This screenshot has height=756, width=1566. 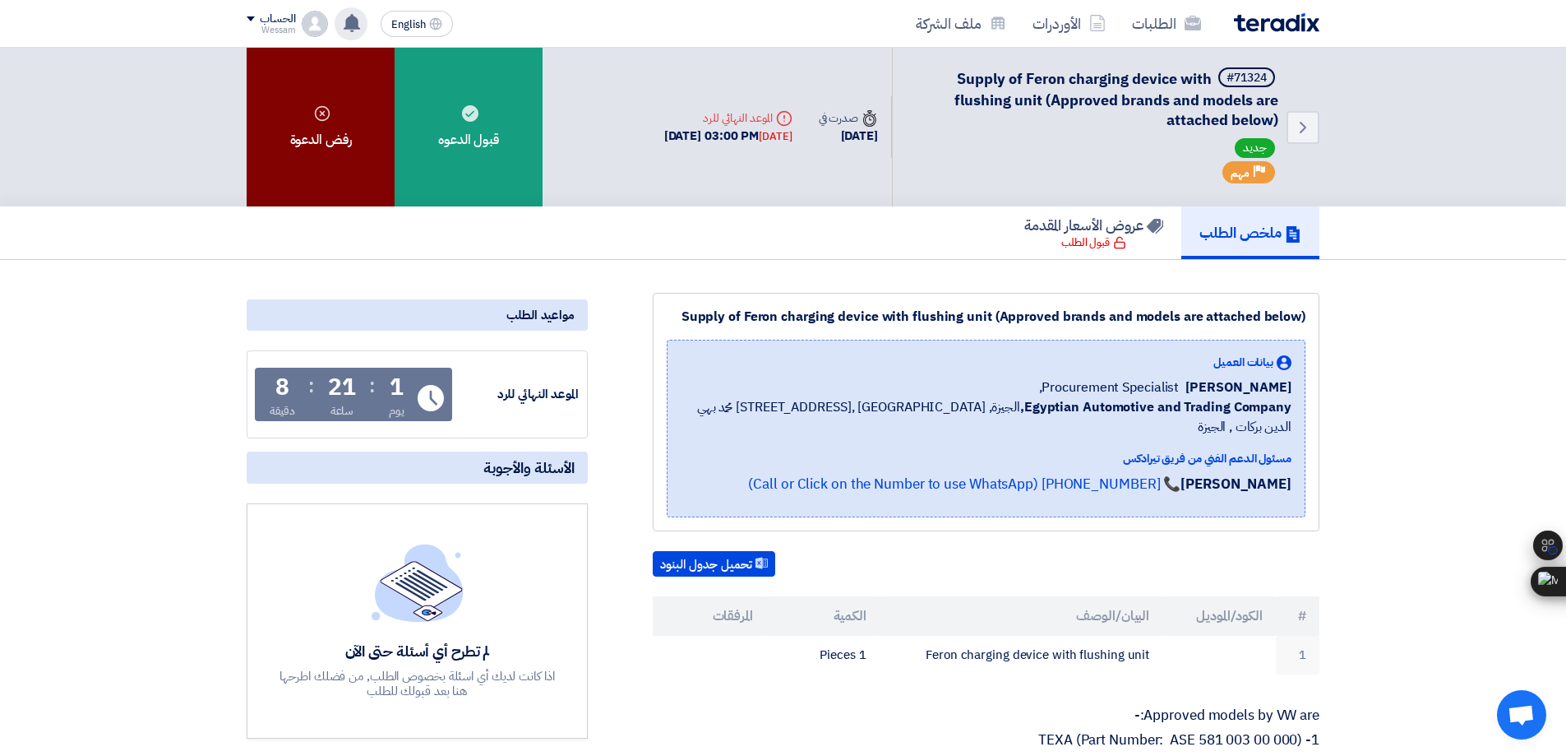 I want to click on div: 21, so click(x=342, y=387).